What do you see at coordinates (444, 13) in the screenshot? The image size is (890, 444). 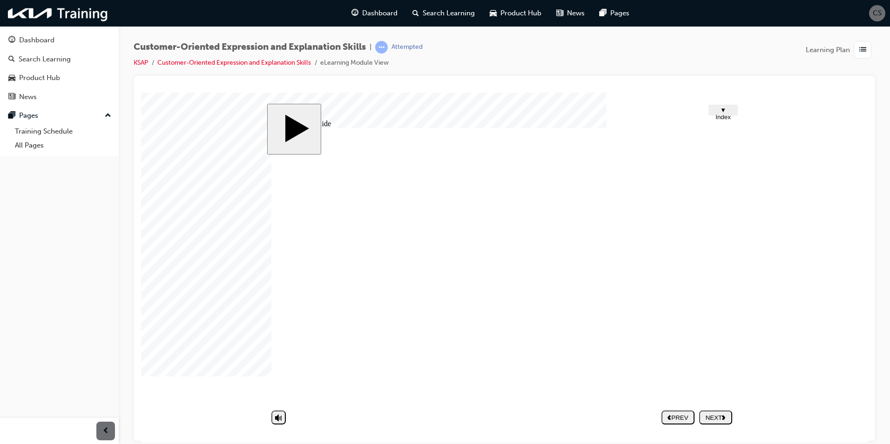 I see `a: search-iconSearch Learning` at bounding box center [444, 13].